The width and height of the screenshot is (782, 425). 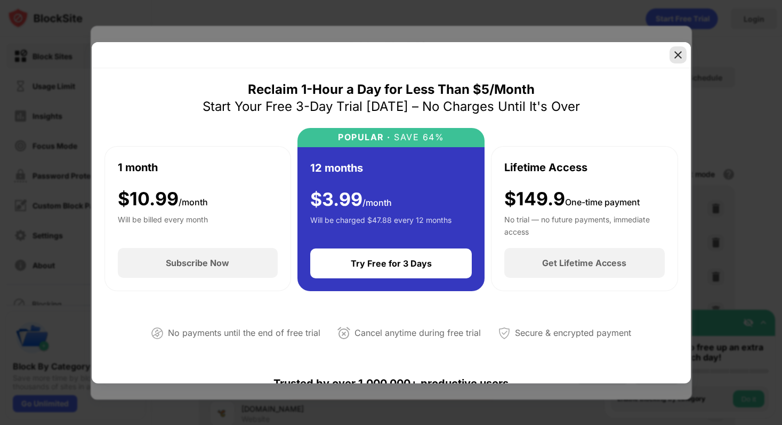 I want to click on img: not-paying, so click(x=157, y=333).